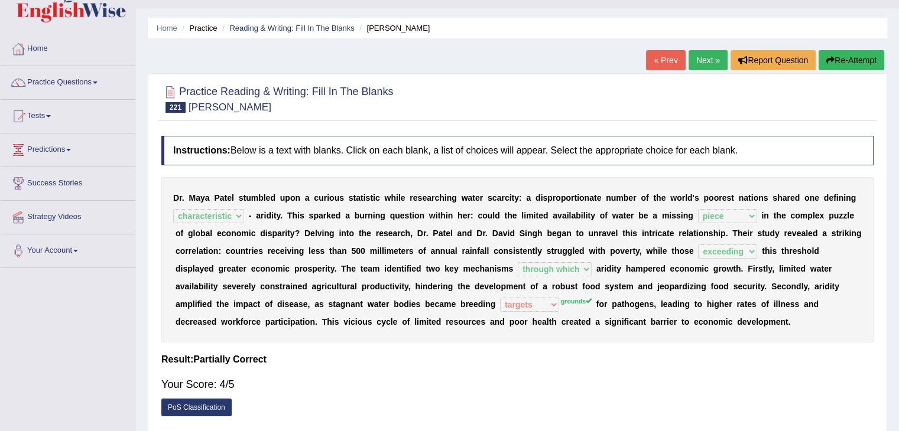  Describe the element at coordinates (277, 98) in the screenshot. I see `h2: Practice Reading & Writing: Fill In The Blanks` at that location.